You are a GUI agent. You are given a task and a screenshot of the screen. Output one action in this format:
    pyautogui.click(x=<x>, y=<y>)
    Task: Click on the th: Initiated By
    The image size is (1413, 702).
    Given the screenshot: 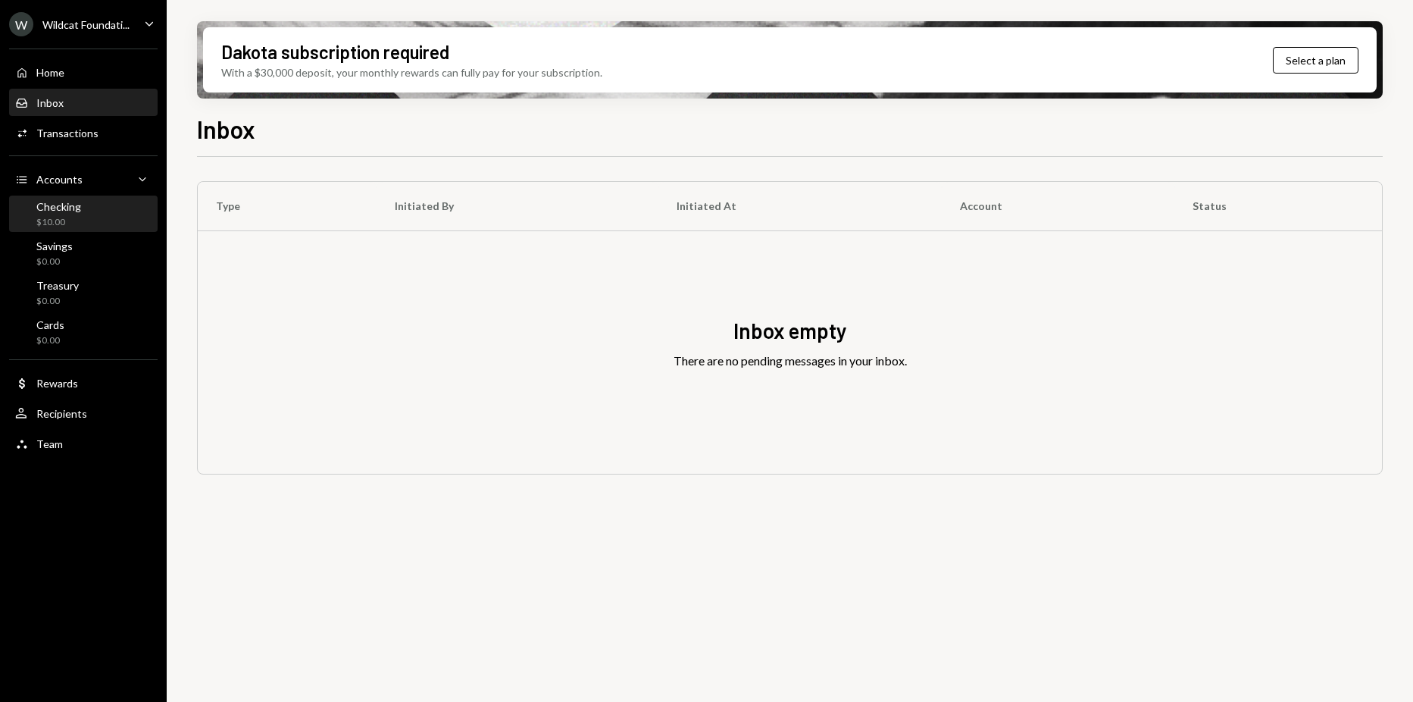 What is the action you would take?
    pyautogui.click(x=517, y=206)
    